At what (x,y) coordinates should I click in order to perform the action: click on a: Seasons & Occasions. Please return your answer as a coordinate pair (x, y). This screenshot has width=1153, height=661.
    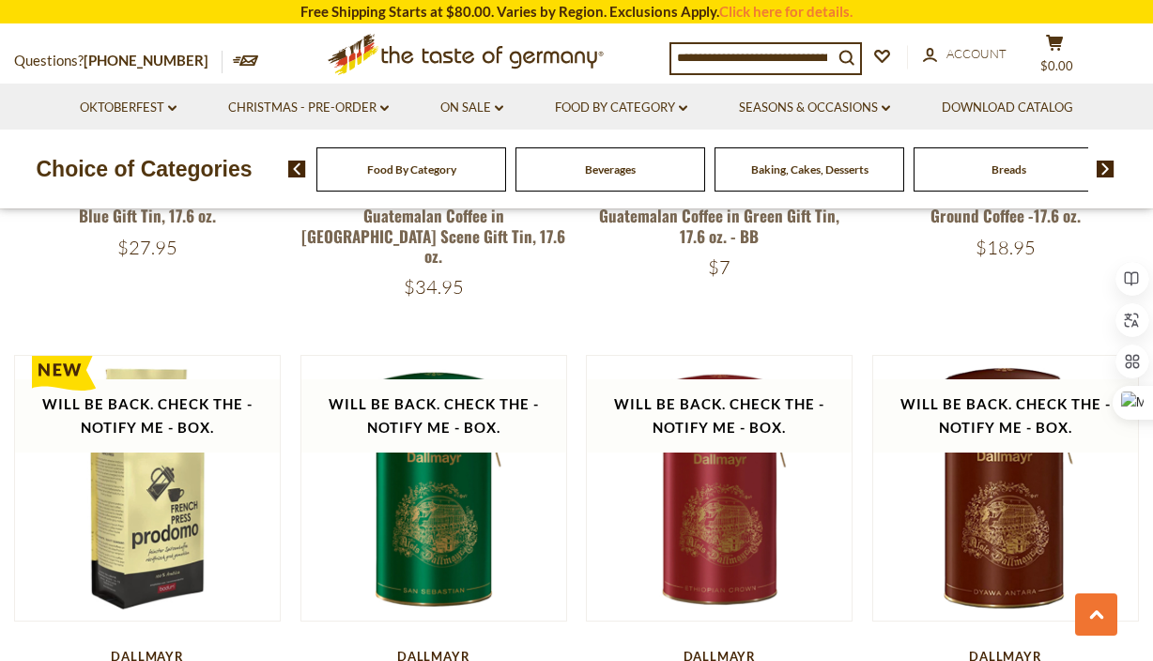
    Looking at the image, I should click on (814, 108).